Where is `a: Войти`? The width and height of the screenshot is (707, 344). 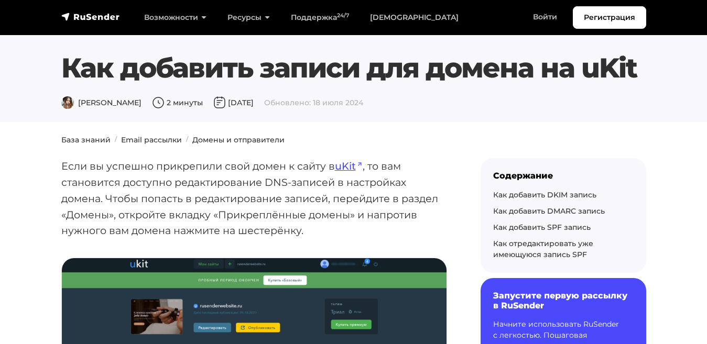
a: Войти is located at coordinates (545, 17).